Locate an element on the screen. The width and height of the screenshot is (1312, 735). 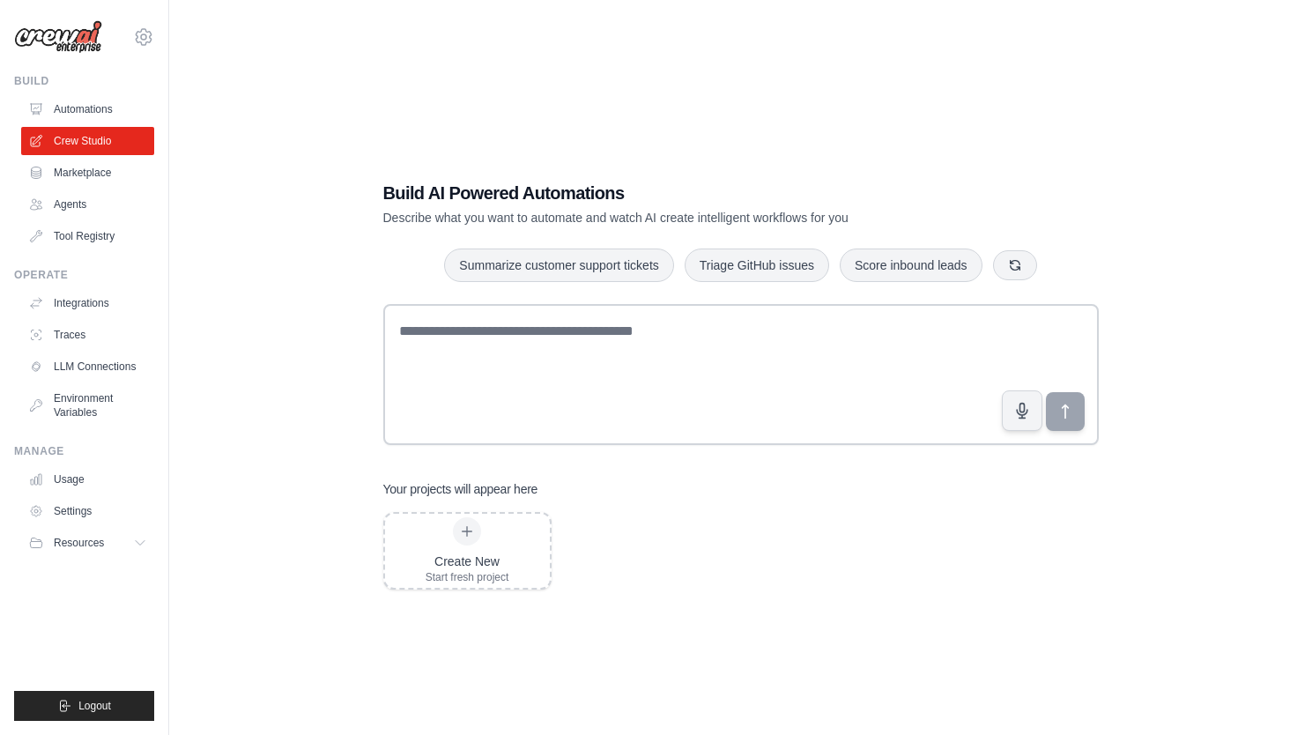
button: Summarize customer support tickets is located at coordinates (559, 265).